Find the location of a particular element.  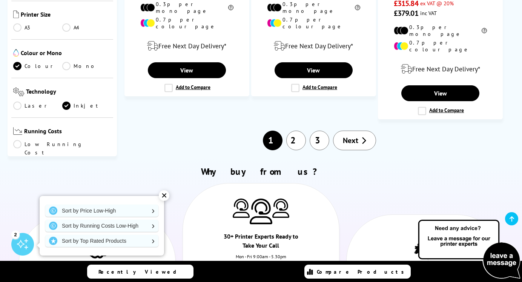

a: Laser is located at coordinates (38, 106).